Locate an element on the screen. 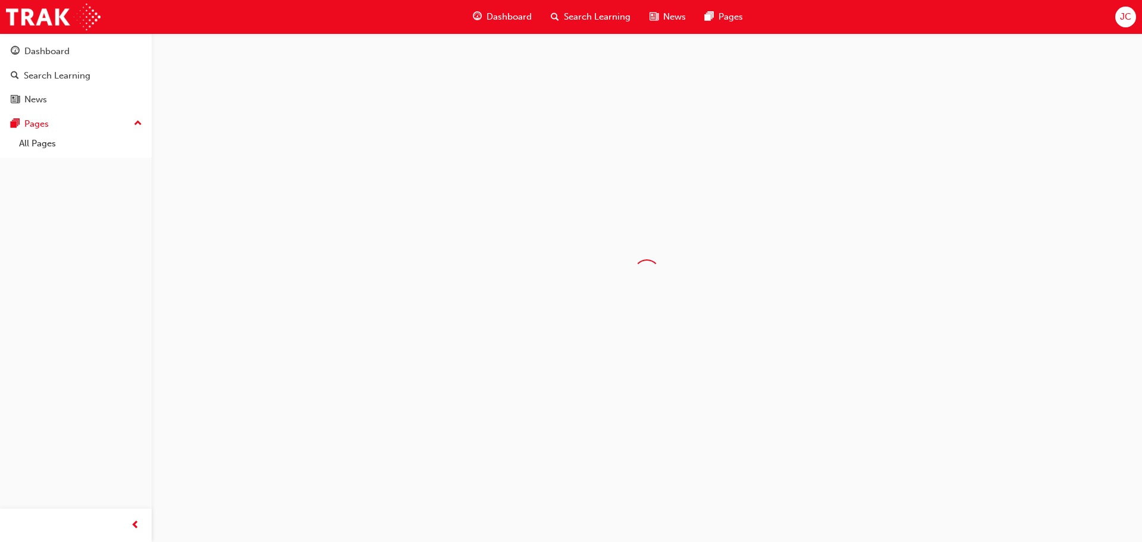 The image size is (1142, 542). a: news-iconNews is located at coordinates (667, 17).